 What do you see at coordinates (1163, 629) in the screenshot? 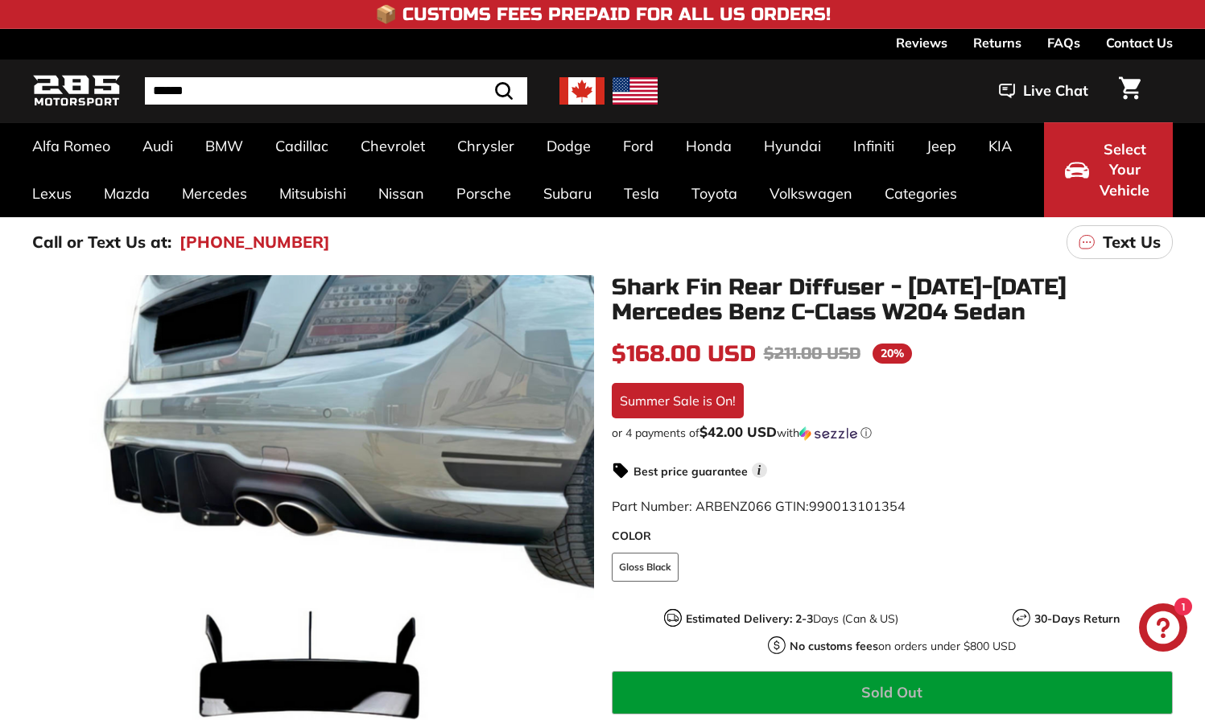
I see `inbox-online-store-chat: Shopify online store chat` at bounding box center [1163, 629].